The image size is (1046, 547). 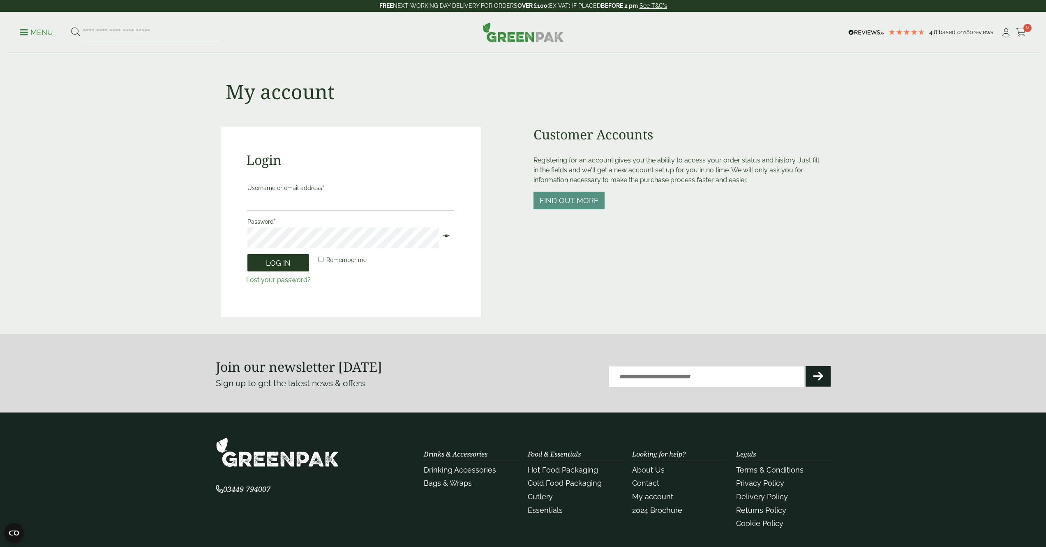 What do you see at coordinates (36, 32) in the screenshot?
I see `p: Menu` at bounding box center [36, 32].